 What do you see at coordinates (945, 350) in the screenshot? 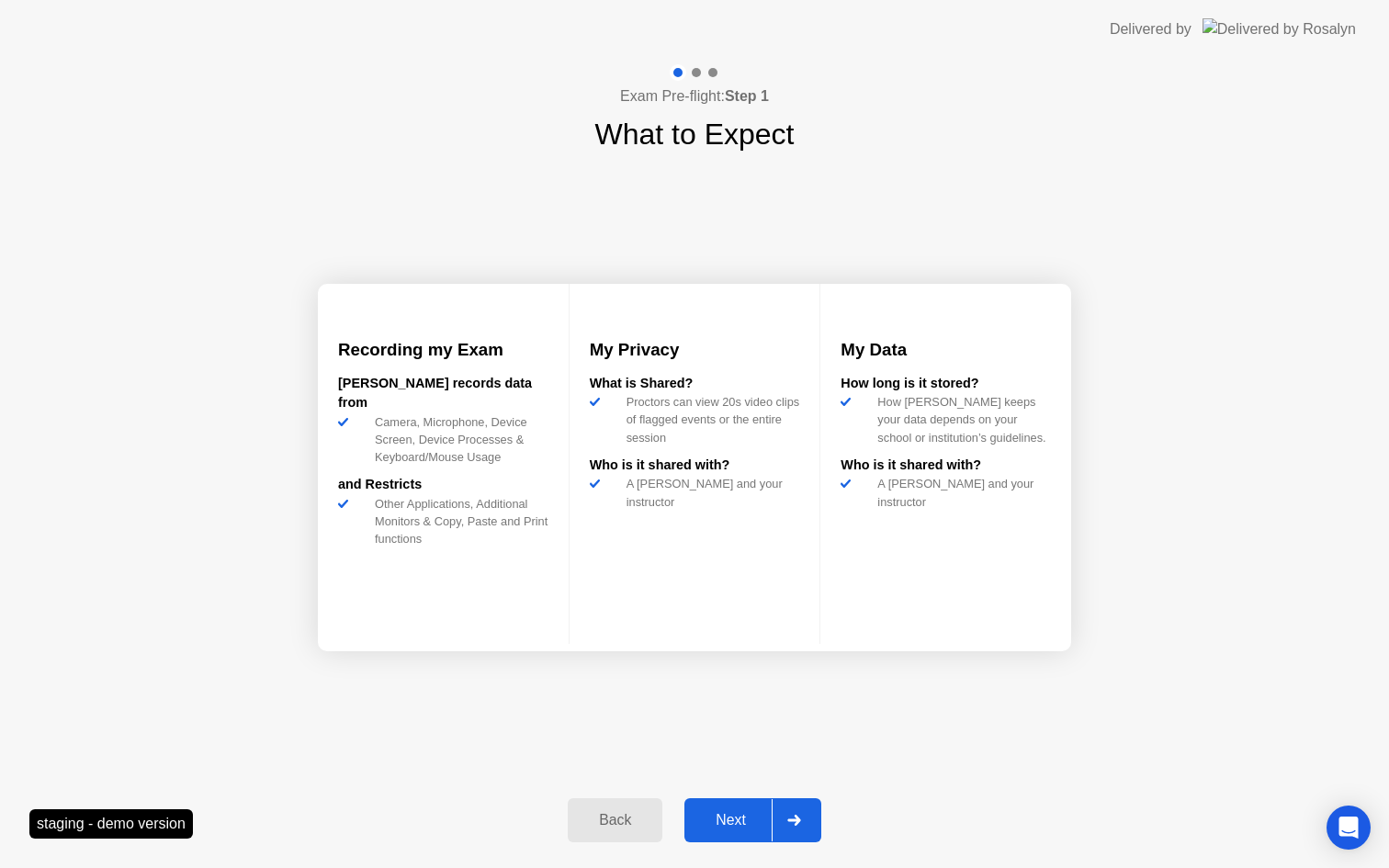
I see `h3: My Data` at bounding box center [945, 350].